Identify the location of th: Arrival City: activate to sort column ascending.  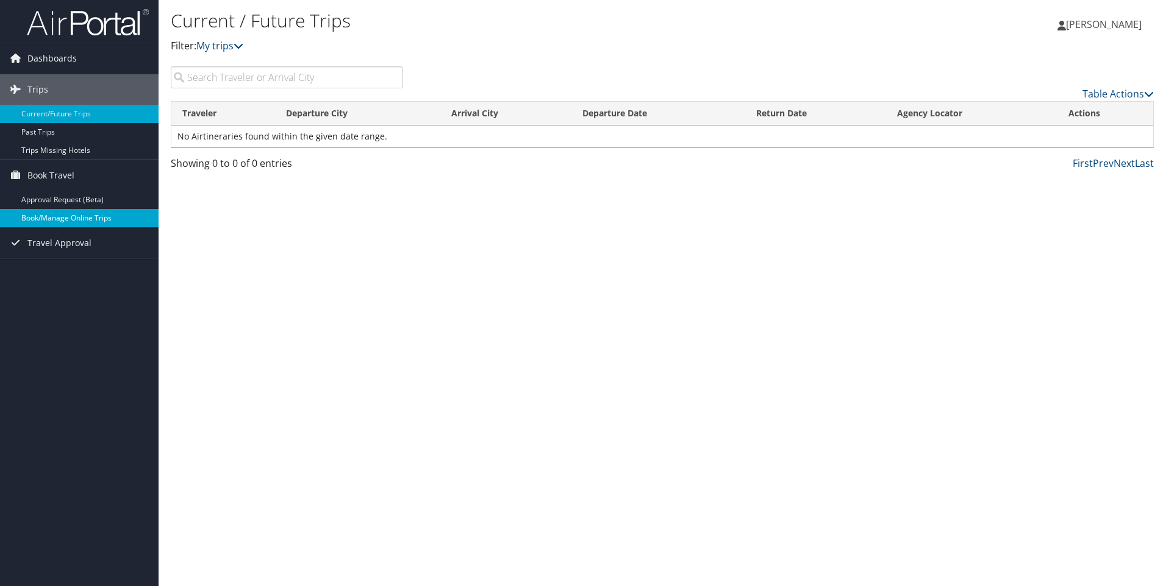
(505, 113).